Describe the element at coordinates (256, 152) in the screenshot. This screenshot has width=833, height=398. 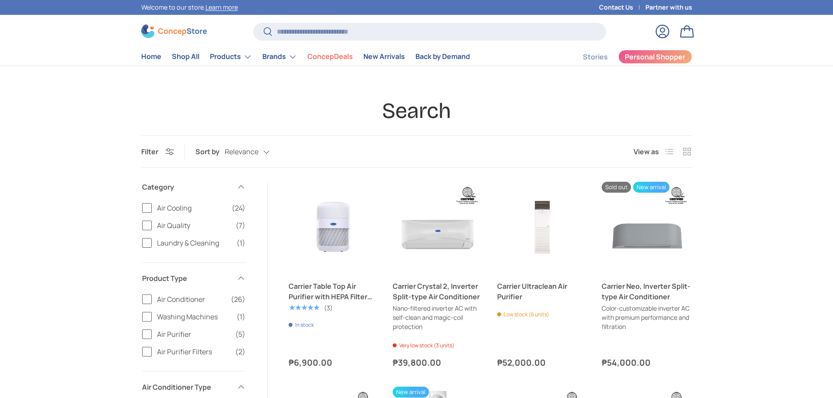
I see `button: Relevance` at that location.